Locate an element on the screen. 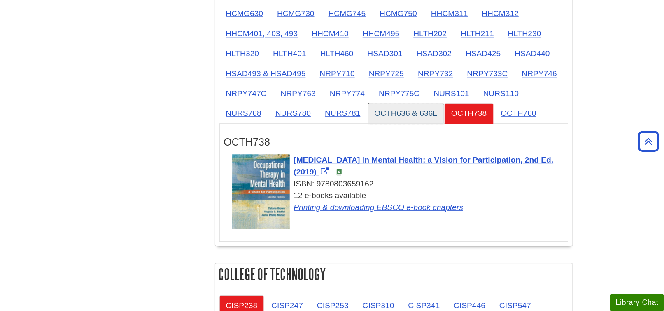 This screenshot has height=311, width=664. a: HLTH230 is located at coordinates (525, 33).